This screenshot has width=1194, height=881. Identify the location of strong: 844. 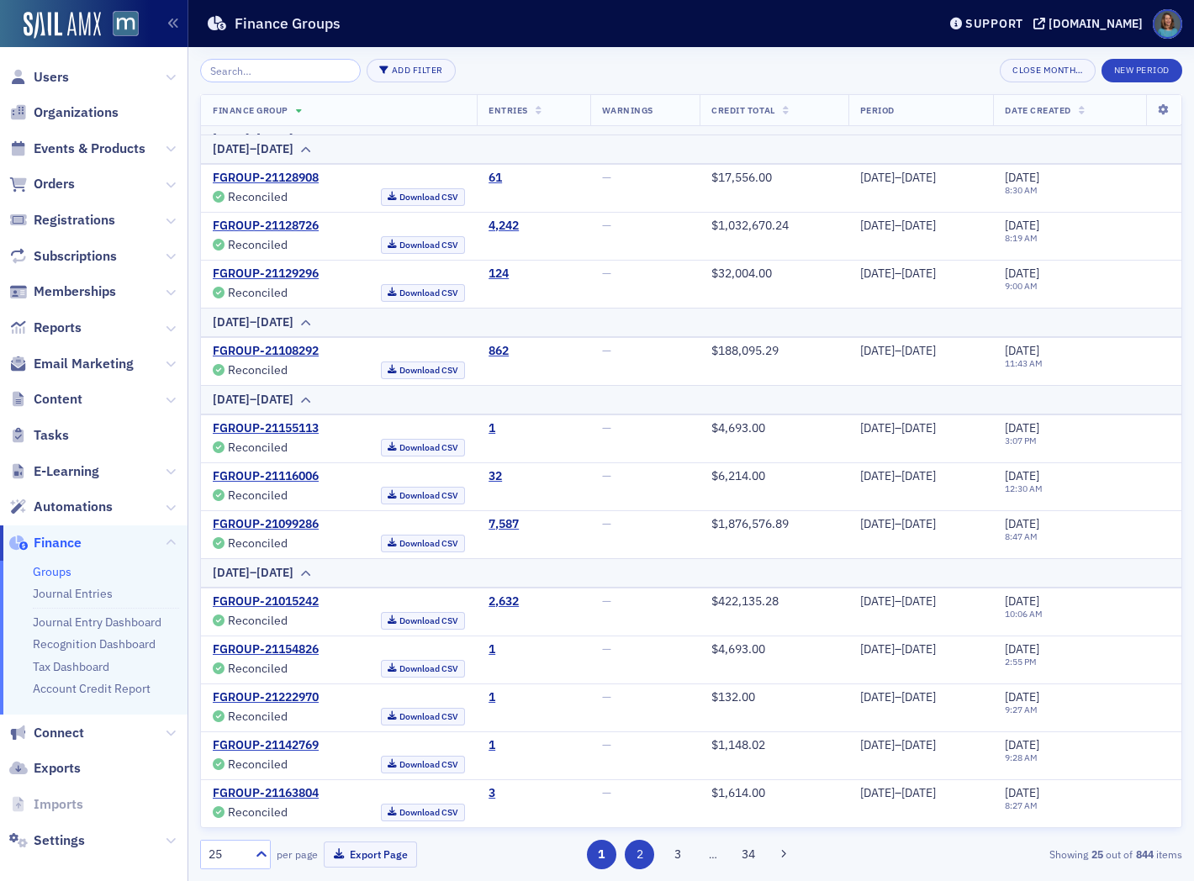
(1144, 854).